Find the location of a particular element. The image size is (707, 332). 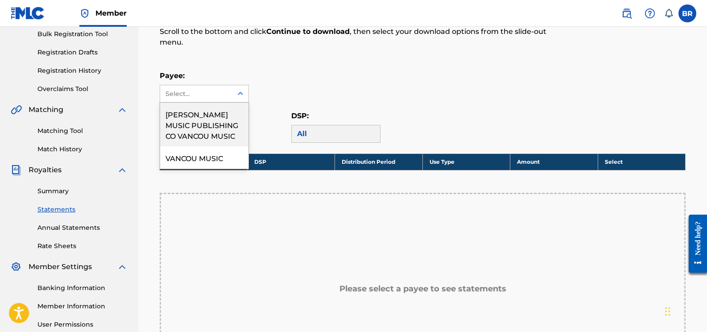

div: Help is located at coordinates (649, 13).